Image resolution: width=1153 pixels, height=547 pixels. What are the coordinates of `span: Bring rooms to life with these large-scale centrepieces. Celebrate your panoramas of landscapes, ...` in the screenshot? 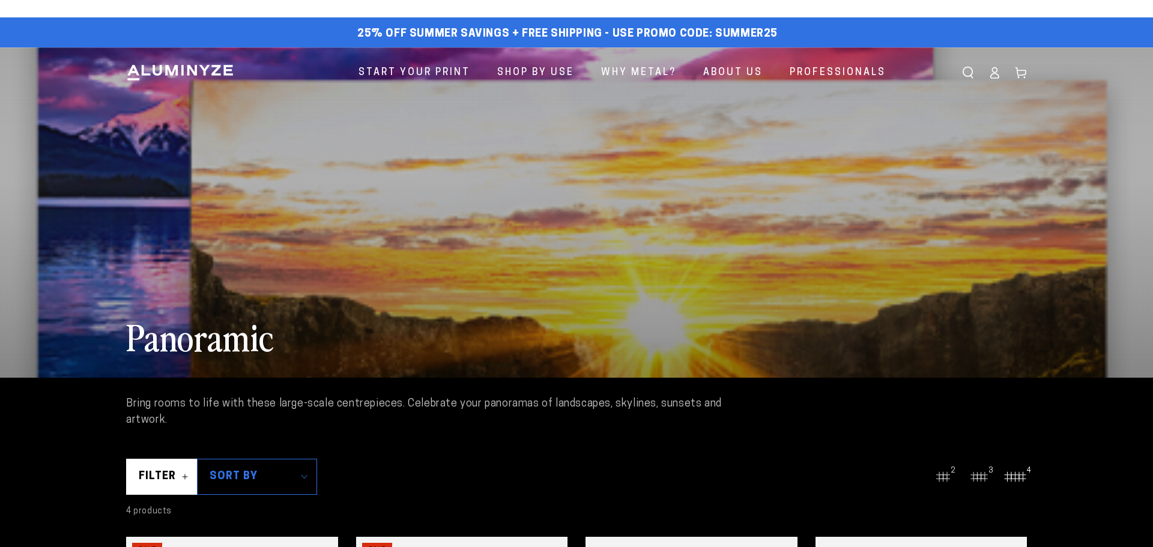 It's located at (424, 412).